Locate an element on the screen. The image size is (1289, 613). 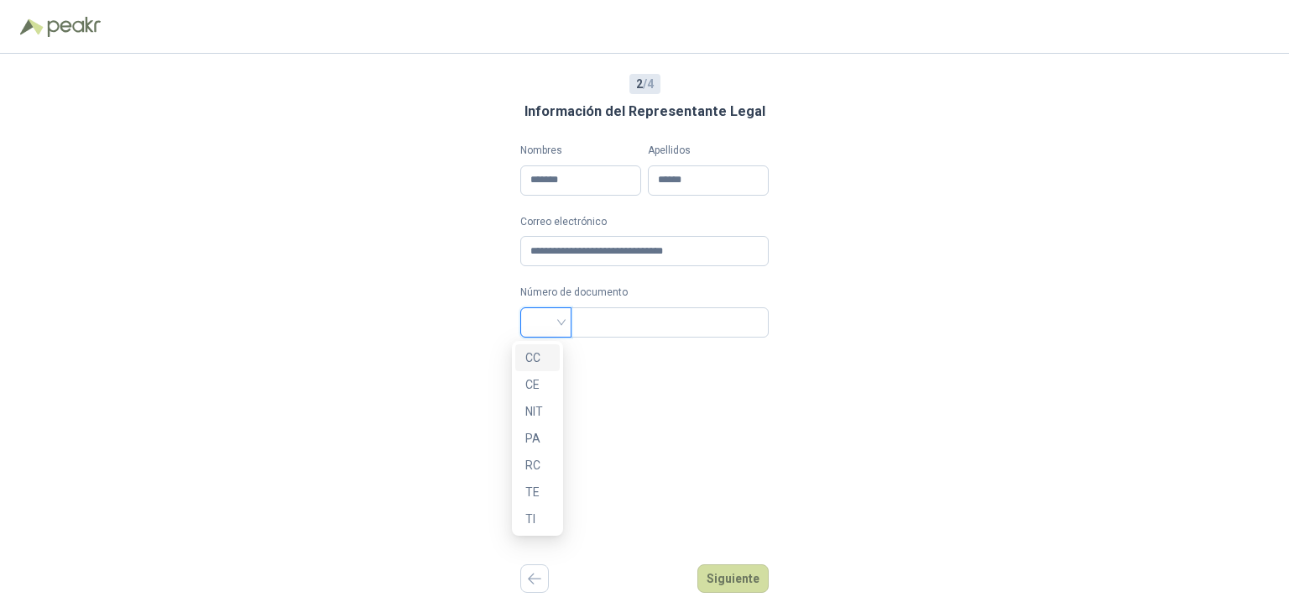
div: TE is located at coordinates (537, 492).